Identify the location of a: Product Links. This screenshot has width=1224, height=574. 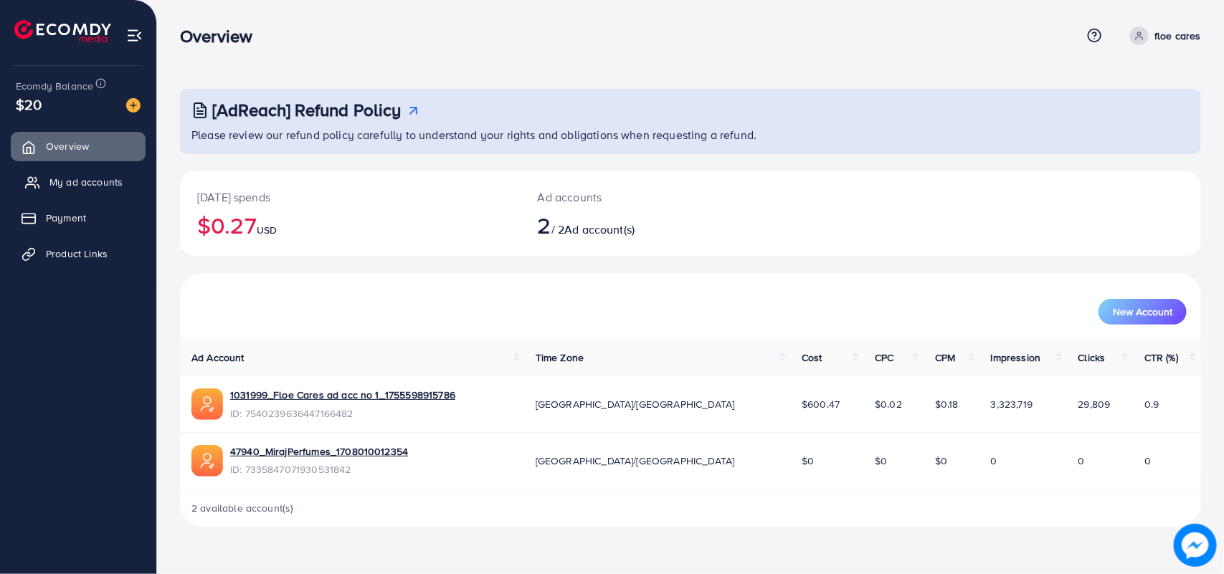
(78, 254).